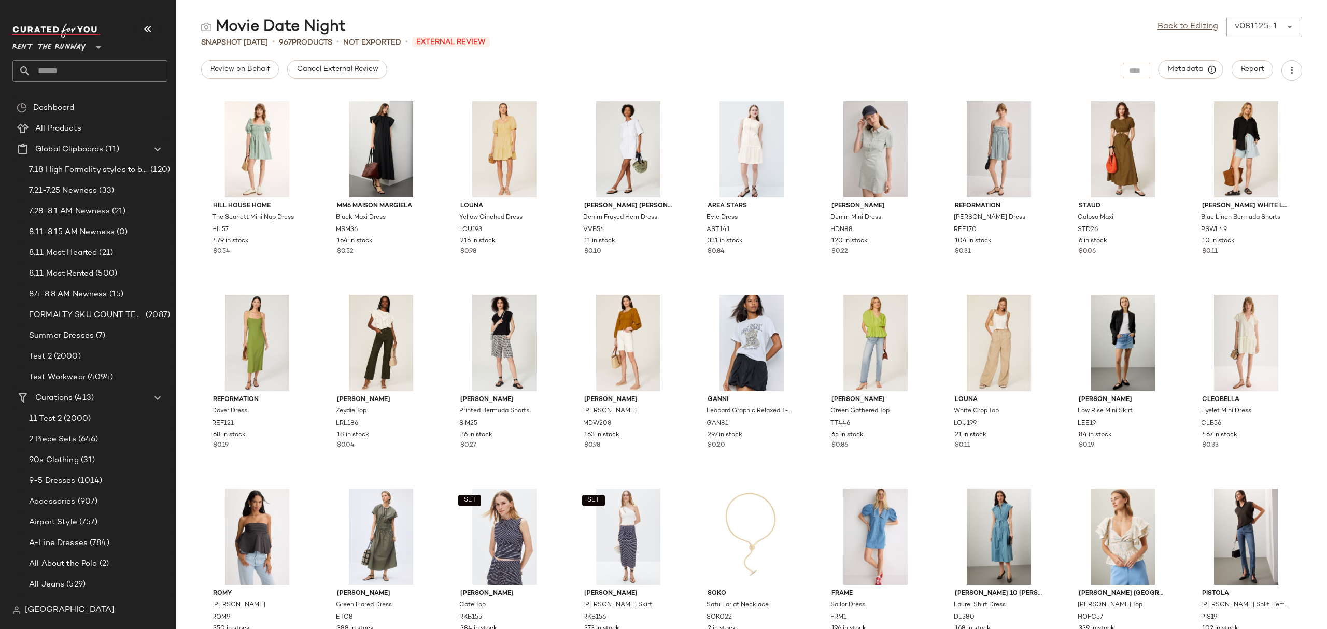 This screenshot has height=629, width=1327. Describe the element at coordinates (504, 343) in the screenshot. I see `img: SIM25.jpg` at that location.